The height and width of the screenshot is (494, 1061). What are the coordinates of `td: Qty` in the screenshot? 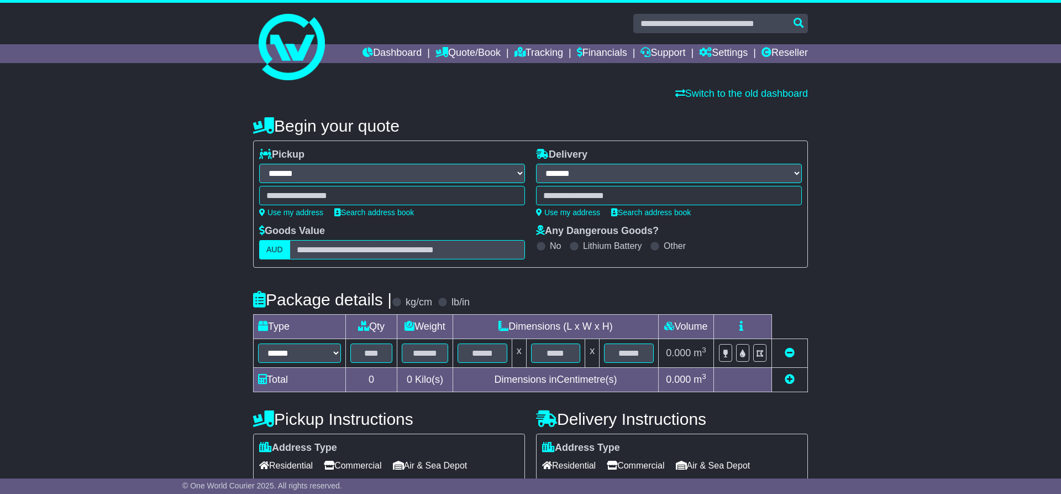 It's located at (371, 327).